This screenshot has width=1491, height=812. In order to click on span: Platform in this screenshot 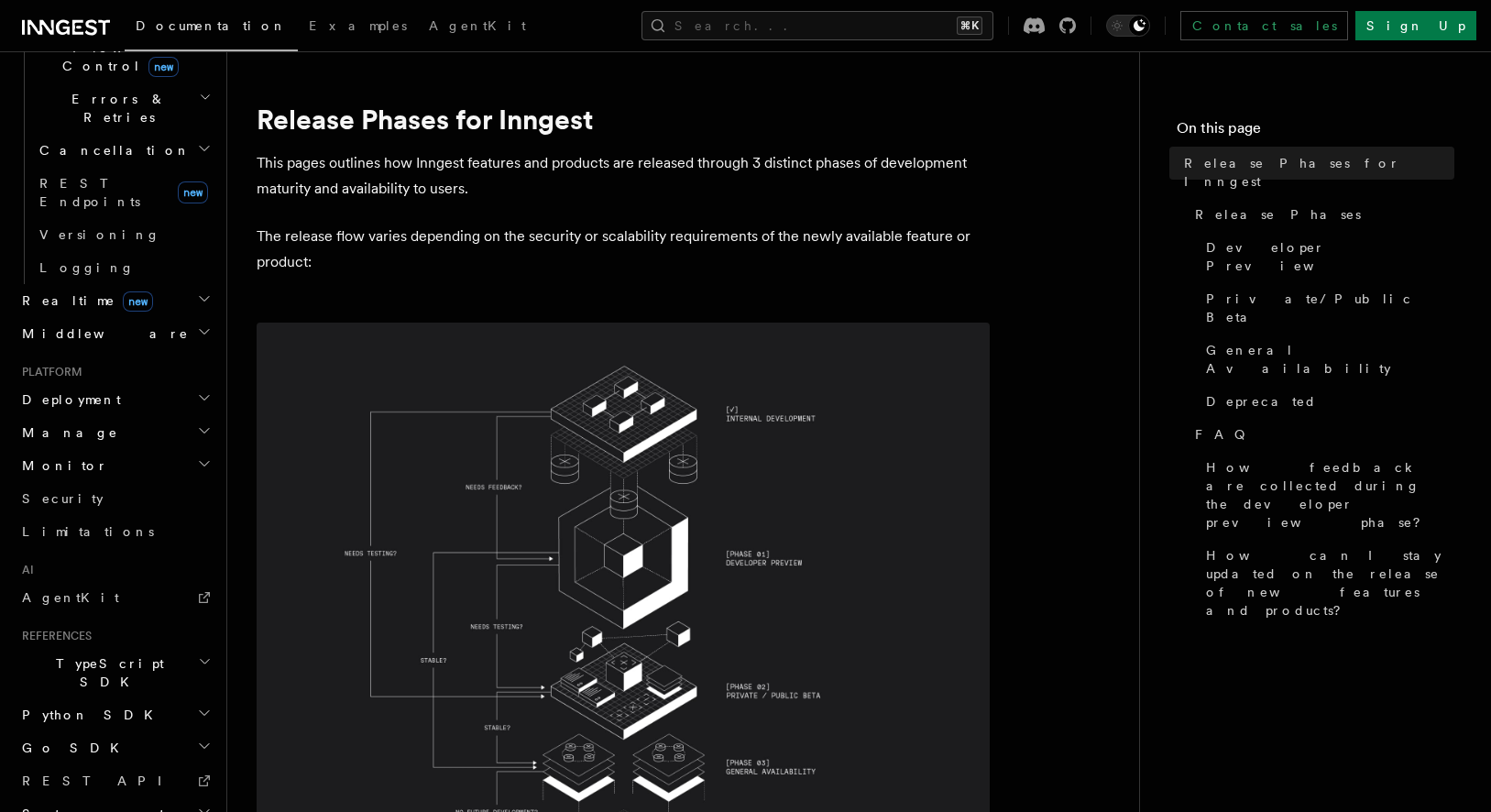, I will do `click(49, 372)`.